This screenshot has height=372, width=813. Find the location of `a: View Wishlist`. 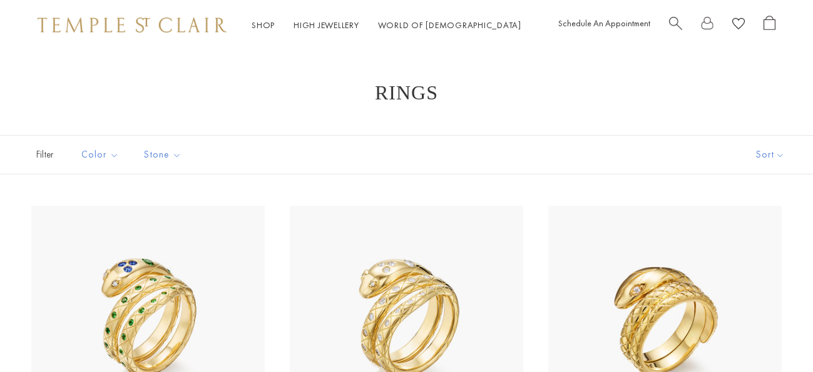

a: View Wishlist is located at coordinates (738, 25).